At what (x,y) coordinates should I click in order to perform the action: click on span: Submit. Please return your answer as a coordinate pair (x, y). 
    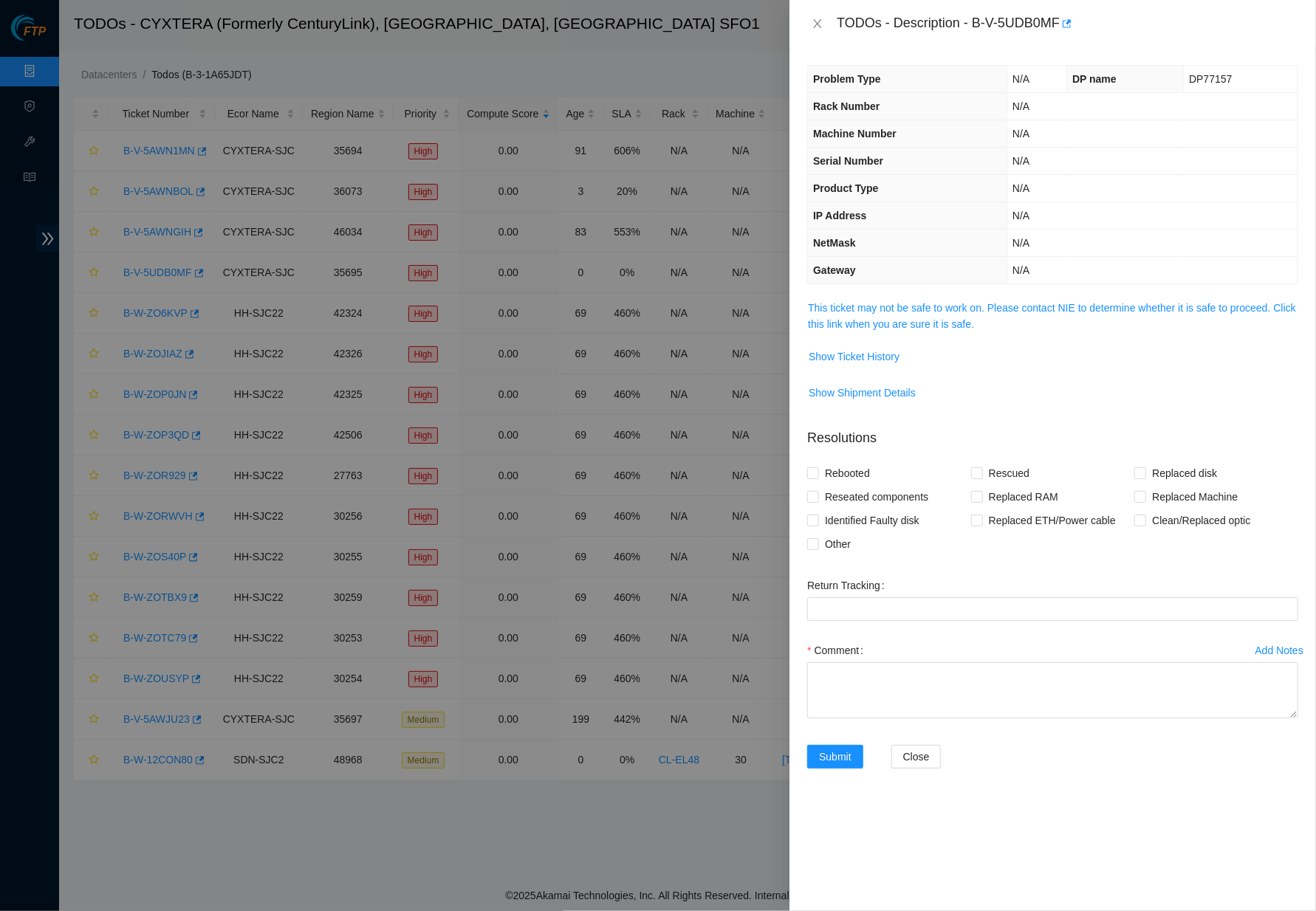
    Looking at the image, I should click on (835, 756).